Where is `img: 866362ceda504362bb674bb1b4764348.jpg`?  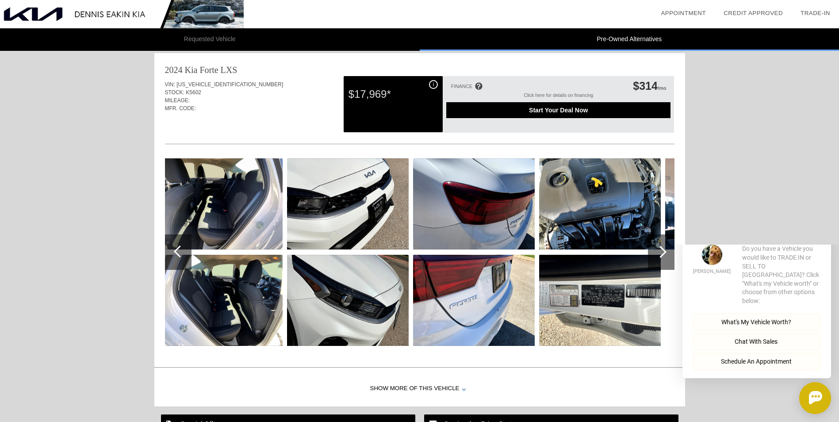
img: 866362ceda504362bb674bb1b4764348.jpg is located at coordinates (474, 300).